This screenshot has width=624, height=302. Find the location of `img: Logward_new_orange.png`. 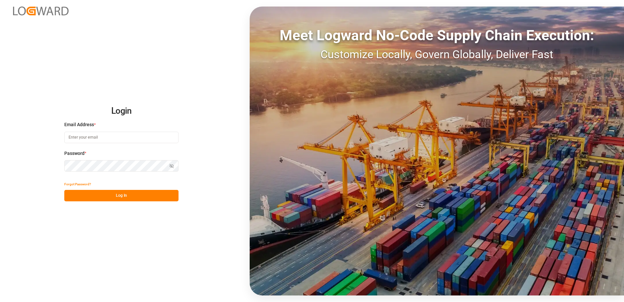

img: Logward_new_orange.png is located at coordinates (41, 11).